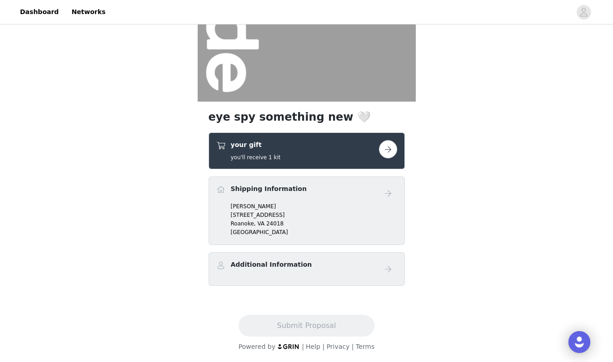 The height and width of the screenshot is (362, 613). What do you see at coordinates (88, 12) in the screenshot?
I see `a: Networks` at bounding box center [88, 12].